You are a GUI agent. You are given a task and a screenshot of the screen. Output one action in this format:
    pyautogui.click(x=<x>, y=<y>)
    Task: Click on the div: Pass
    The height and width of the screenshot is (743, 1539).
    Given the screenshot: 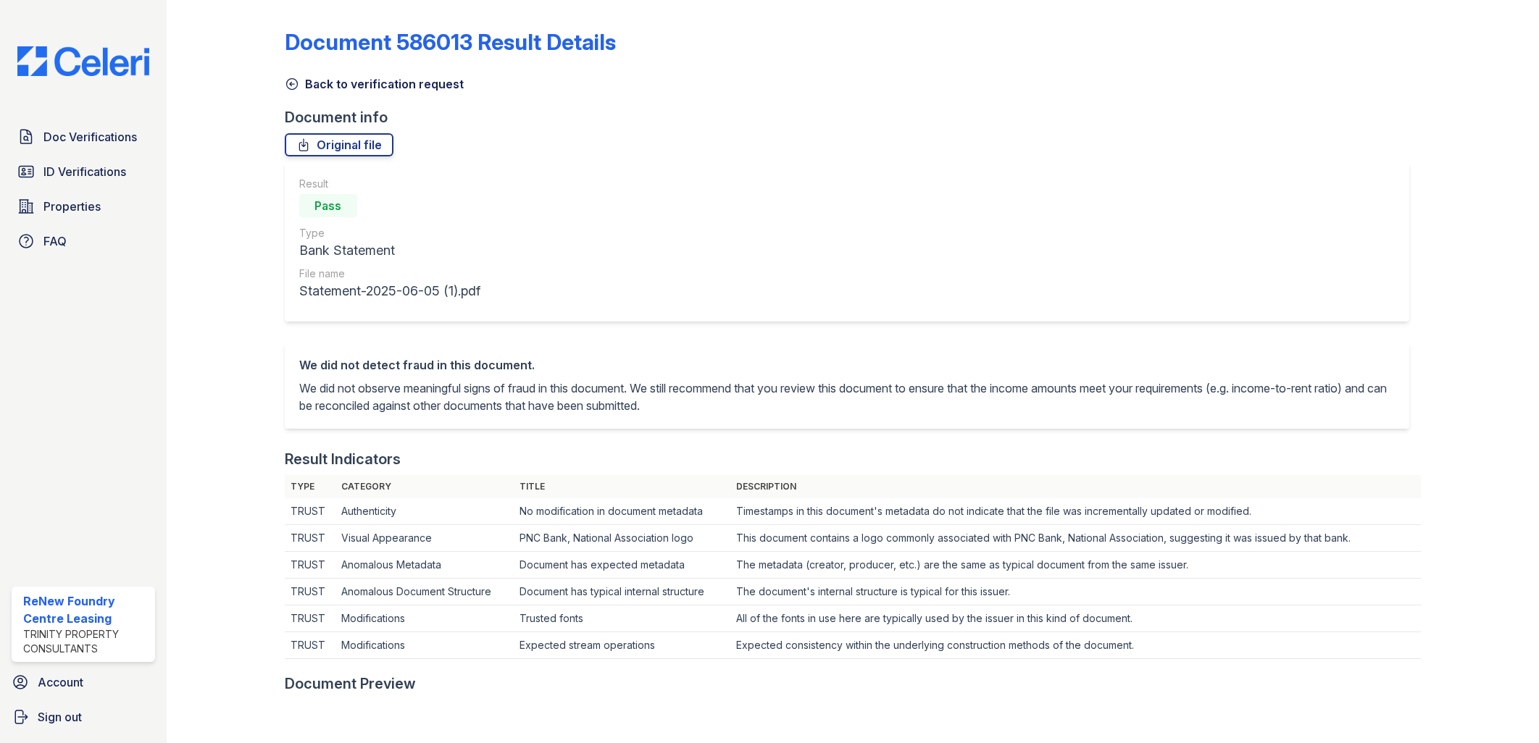 What is the action you would take?
    pyautogui.click(x=328, y=206)
    